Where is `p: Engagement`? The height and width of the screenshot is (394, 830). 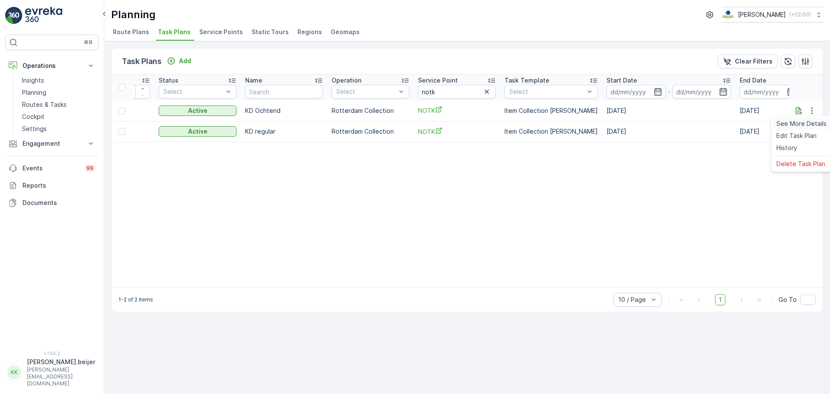
p: Engagement is located at coordinates (52, 144).